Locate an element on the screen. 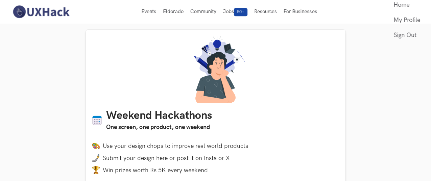 The width and height of the screenshot is (431, 181). h1: Weekend Hackathons is located at coordinates (159, 116).